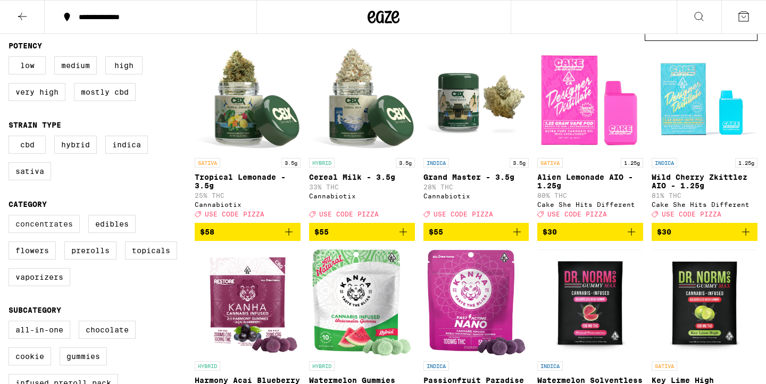 This screenshot has width=766, height=384. I want to click on label: All-In-One, so click(39, 330).